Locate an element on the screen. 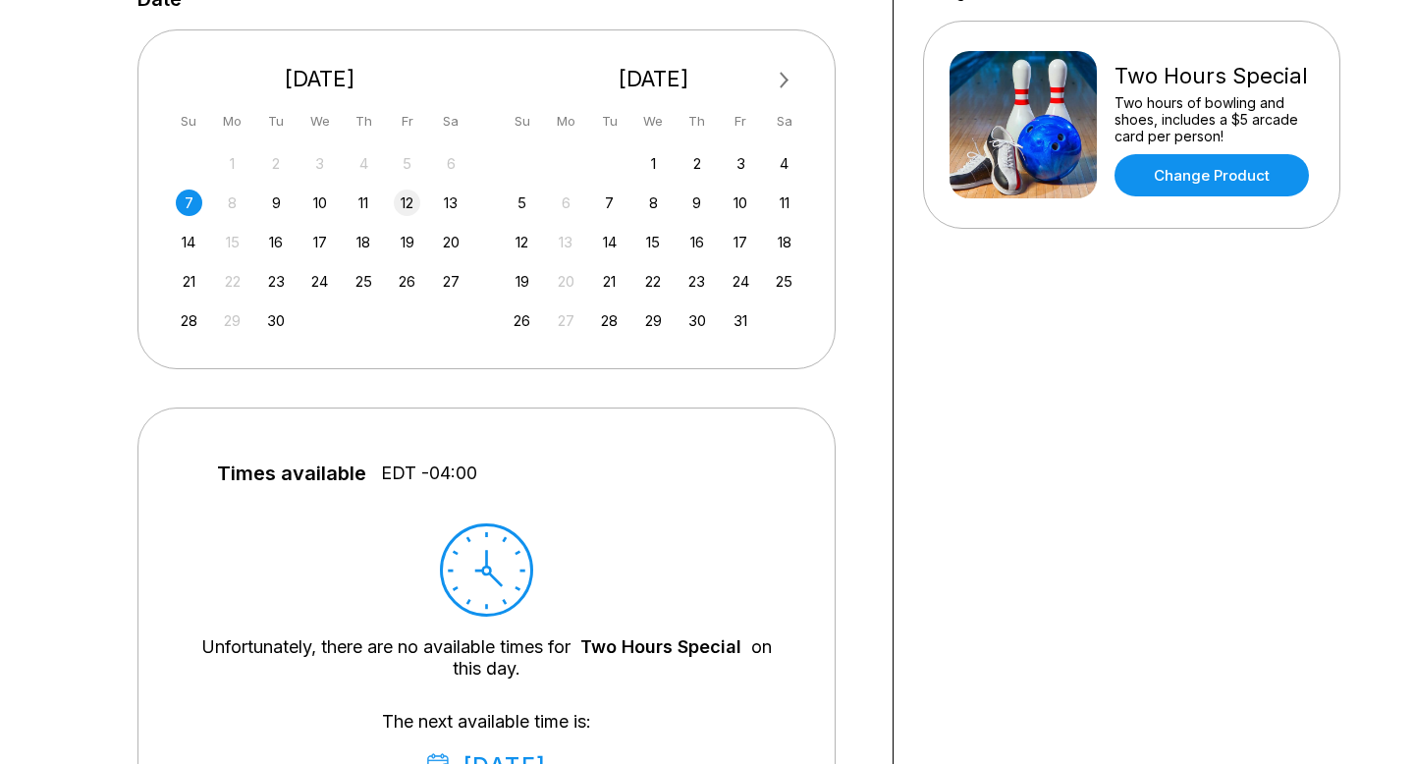  img: Two Hours Special is located at coordinates (1023, 125).